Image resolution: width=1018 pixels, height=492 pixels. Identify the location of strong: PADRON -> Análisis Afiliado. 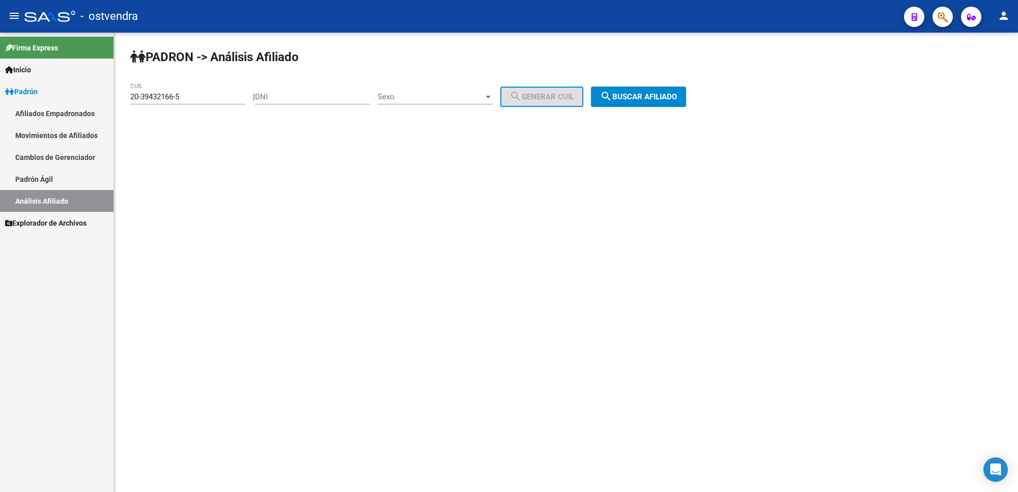
(214, 57).